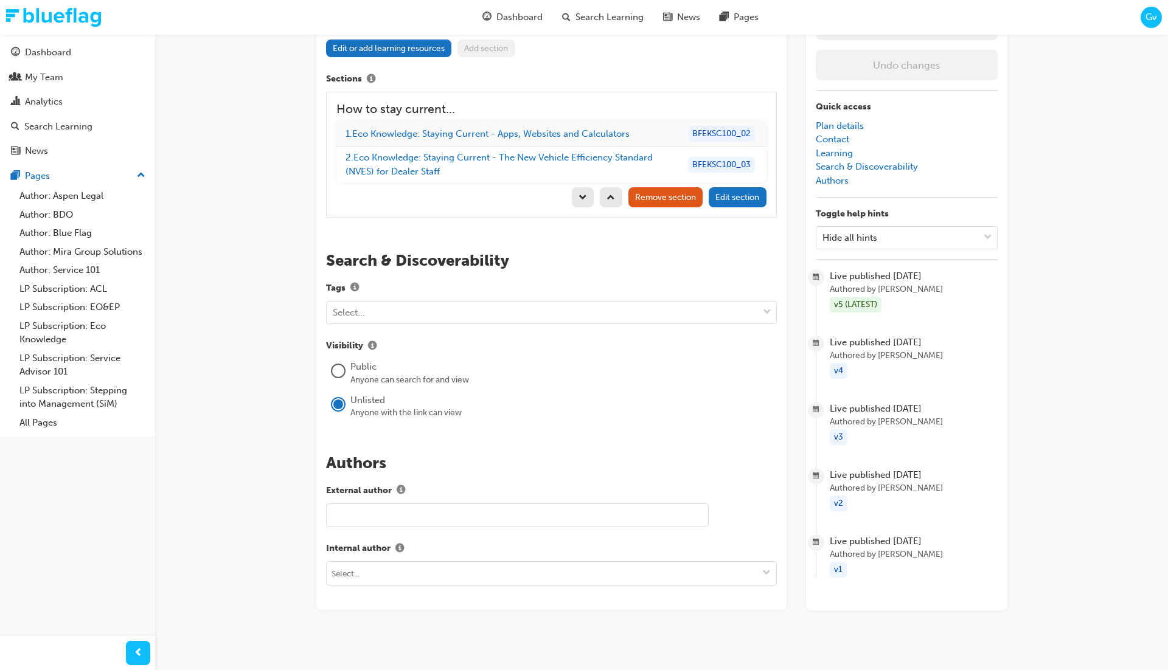  Describe the element at coordinates (850, 237) in the screenshot. I see `div: Hide all hints` at that location.